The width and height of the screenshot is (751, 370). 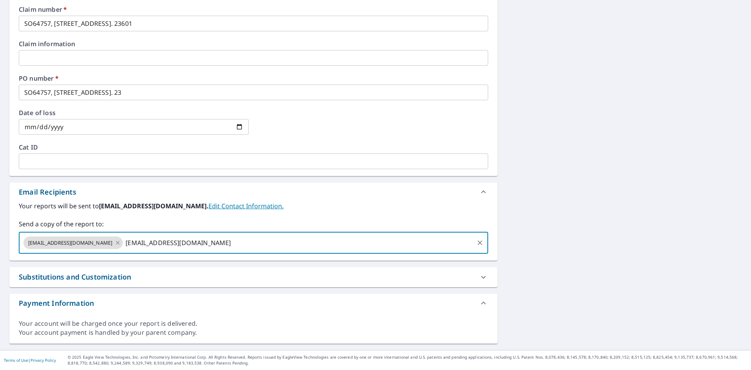 What do you see at coordinates (254, 332) in the screenshot?
I see `div: Your account payment is handled by your parent company.` at bounding box center [254, 332].